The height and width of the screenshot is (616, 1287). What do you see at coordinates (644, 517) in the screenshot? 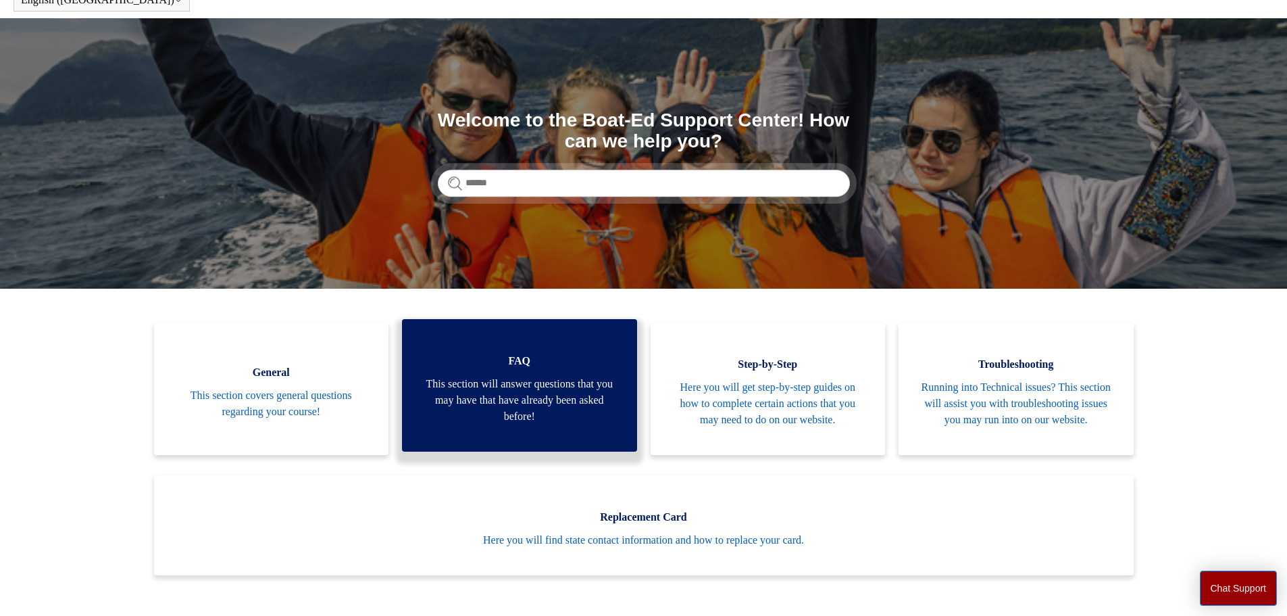
I see `span: Replacement Card` at bounding box center [644, 517].